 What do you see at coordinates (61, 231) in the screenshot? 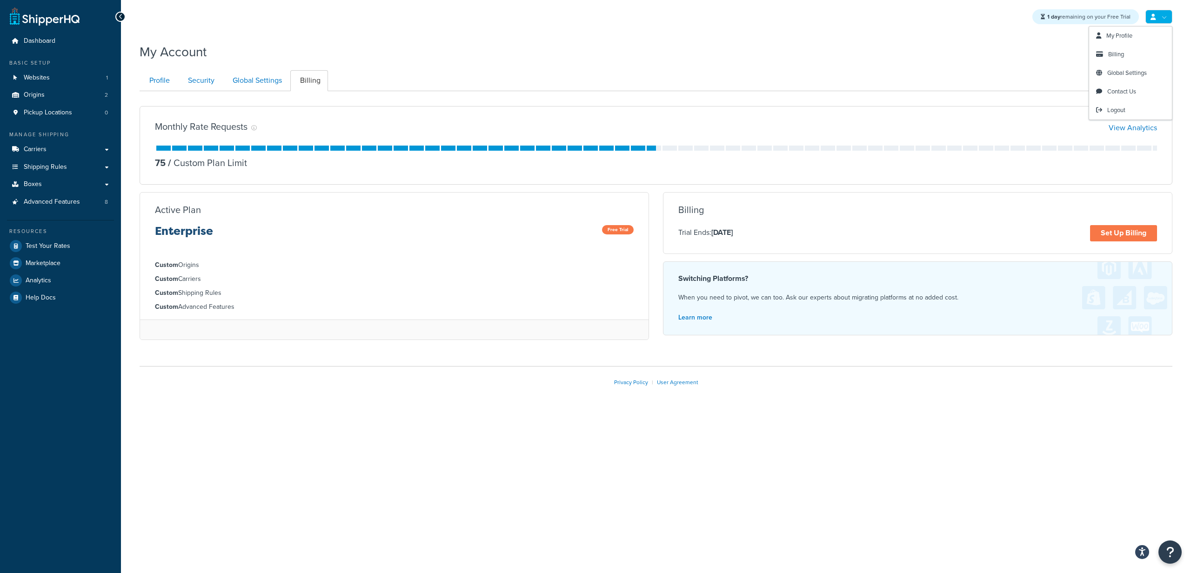
I see `div: Resources` at bounding box center [61, 231].